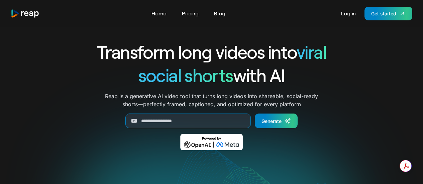  What do you see at coordinates (348, 13) in the screenshot?
I see `a: Log in` at bounding box center [348, 13].